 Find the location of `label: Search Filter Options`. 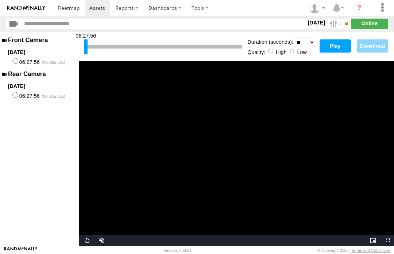

label: Search Filter Options is located at coordinates (335, 24).